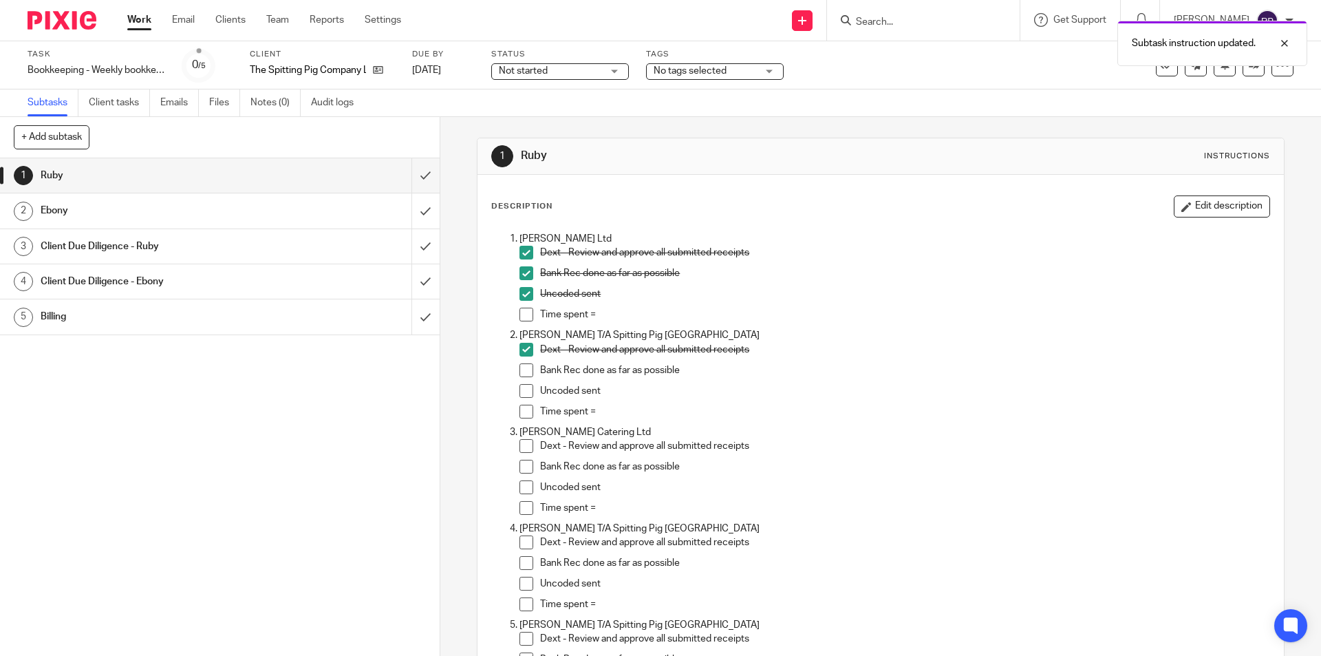  I want to click on h1: Billing, so click(160, 316).